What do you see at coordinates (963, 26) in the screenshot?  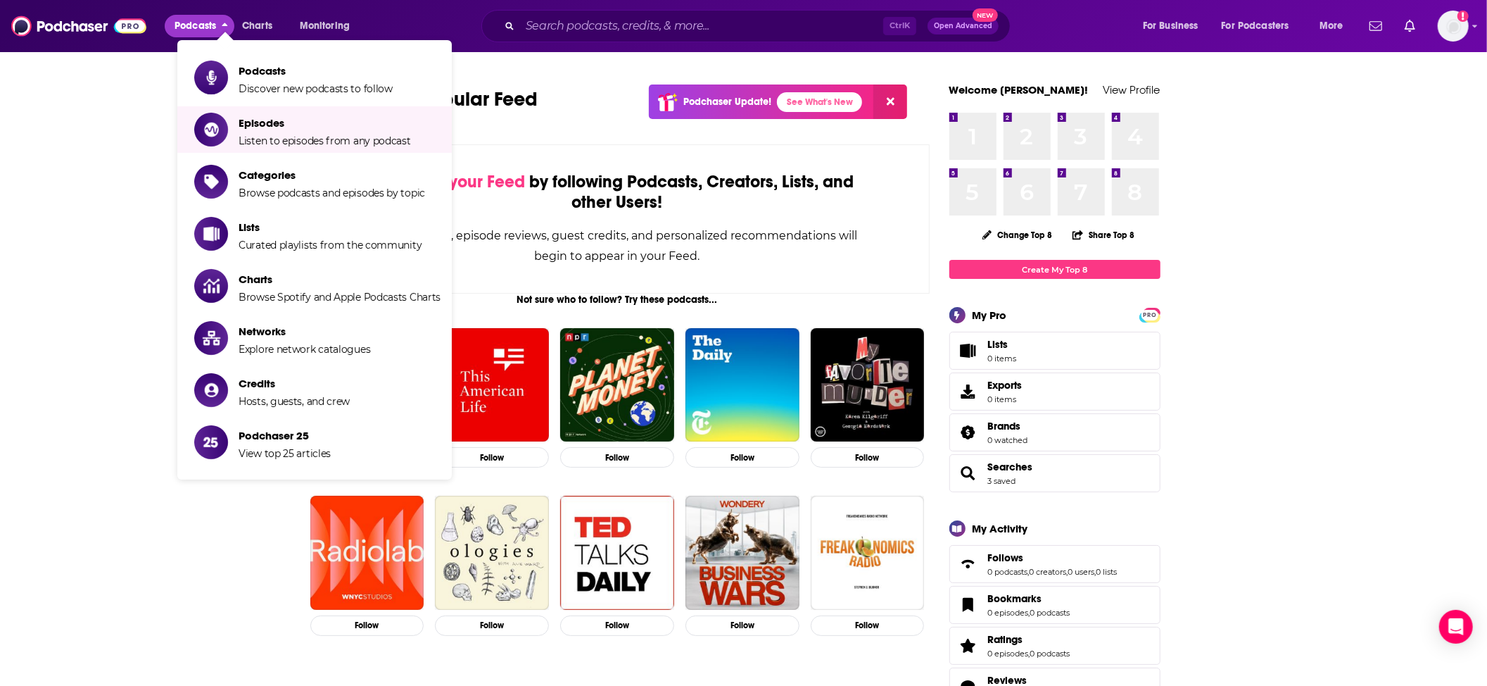 I see `span: Open Advanced` at bounding box center [963, 26].